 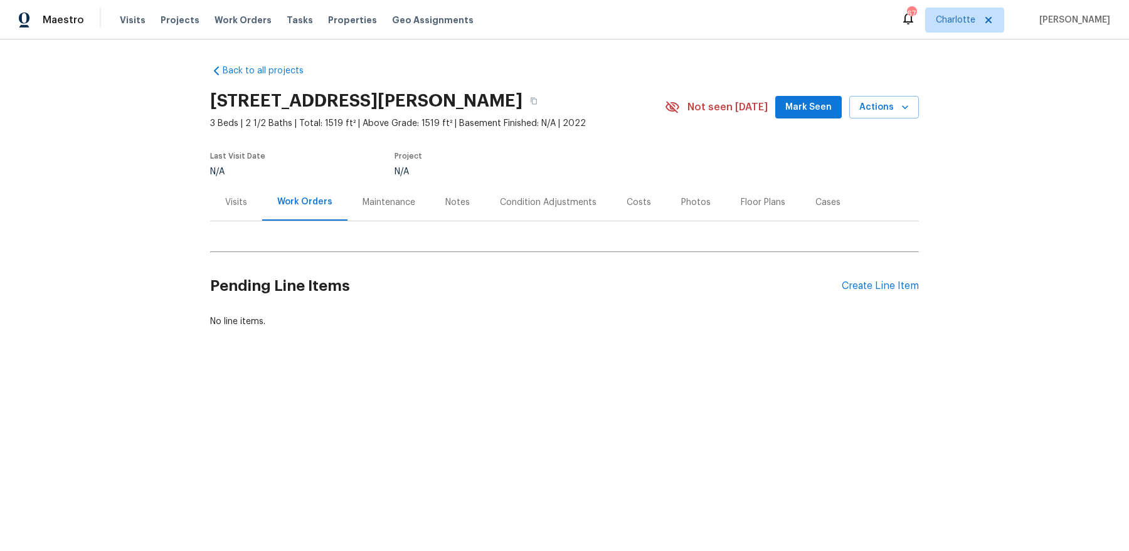 What do you see at coordinates (808, 107) in the screenshot?
I see `button: Mark Seen` at bounding box center [808, 107].